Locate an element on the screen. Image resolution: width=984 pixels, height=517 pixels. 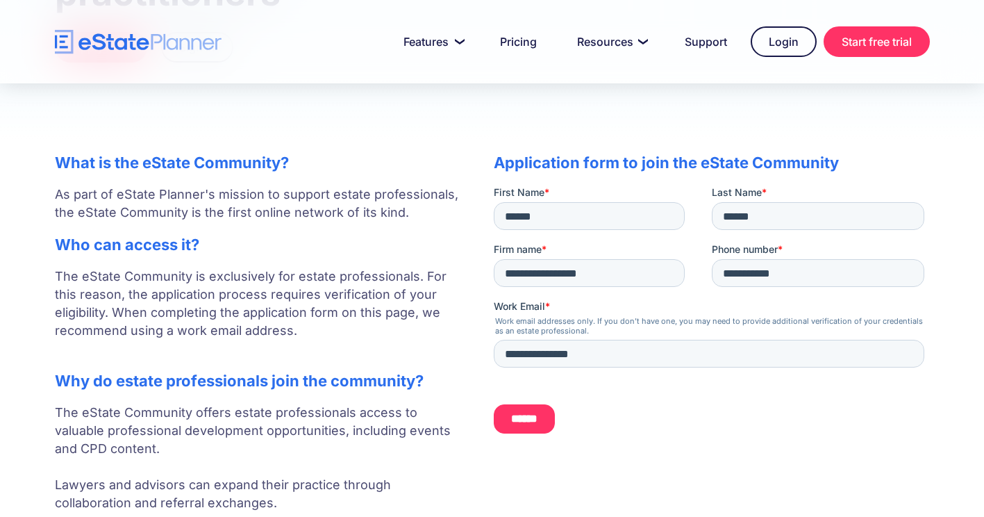
a: Login is located at coordinates (783, 42).